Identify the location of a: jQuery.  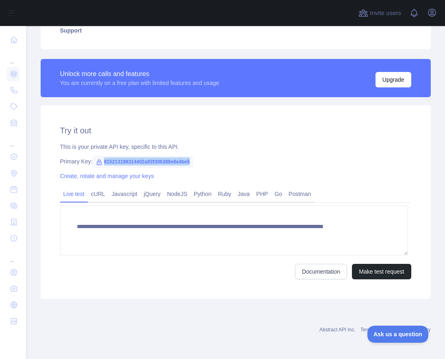
(152, 194).